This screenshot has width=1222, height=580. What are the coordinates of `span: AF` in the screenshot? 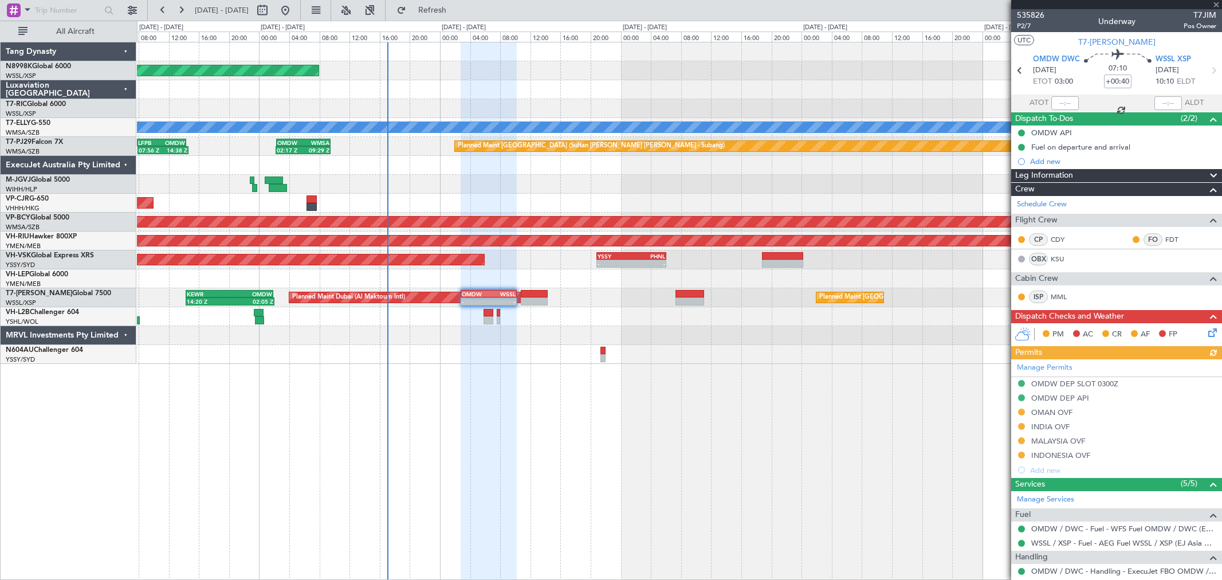 It's located at (1145, 335).